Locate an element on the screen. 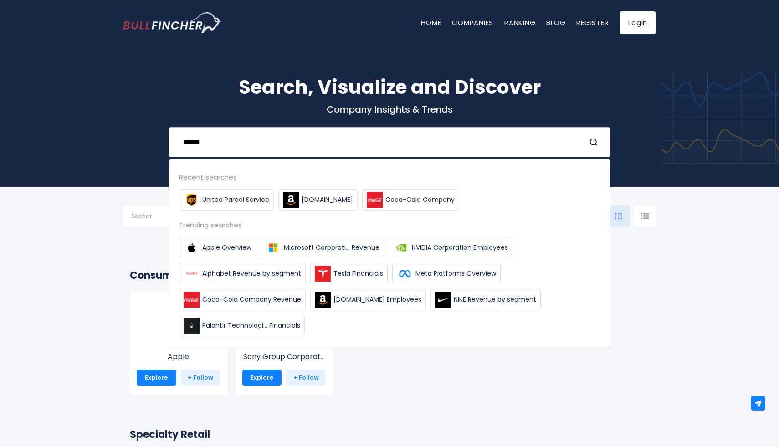 The width and height of the screenshot is (779, 447). img: Amazon.com is located at coordinates (291, 200).